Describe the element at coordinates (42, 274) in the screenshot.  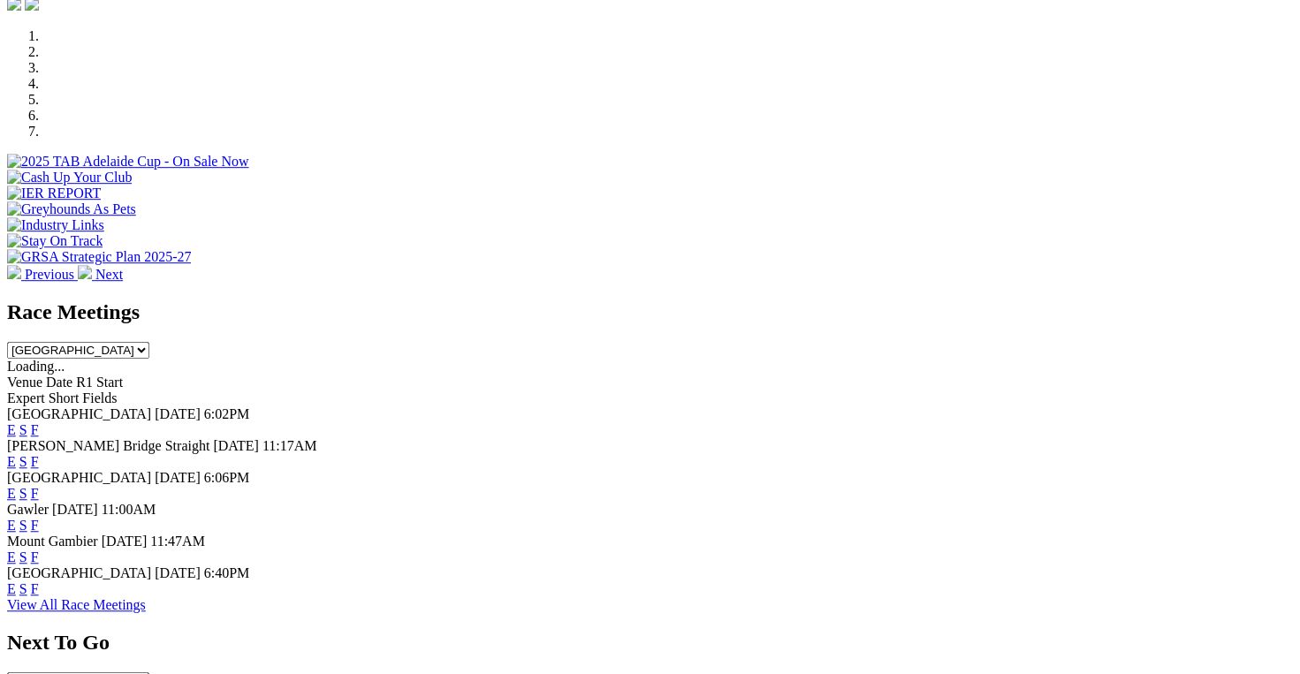
I see `a: Previous` at that location.